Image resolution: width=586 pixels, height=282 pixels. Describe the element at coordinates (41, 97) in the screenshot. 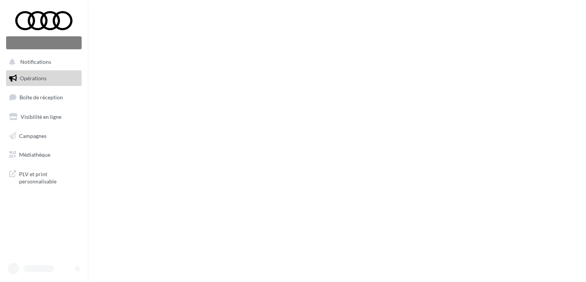

I see `span: Boîte de réception` at that location.